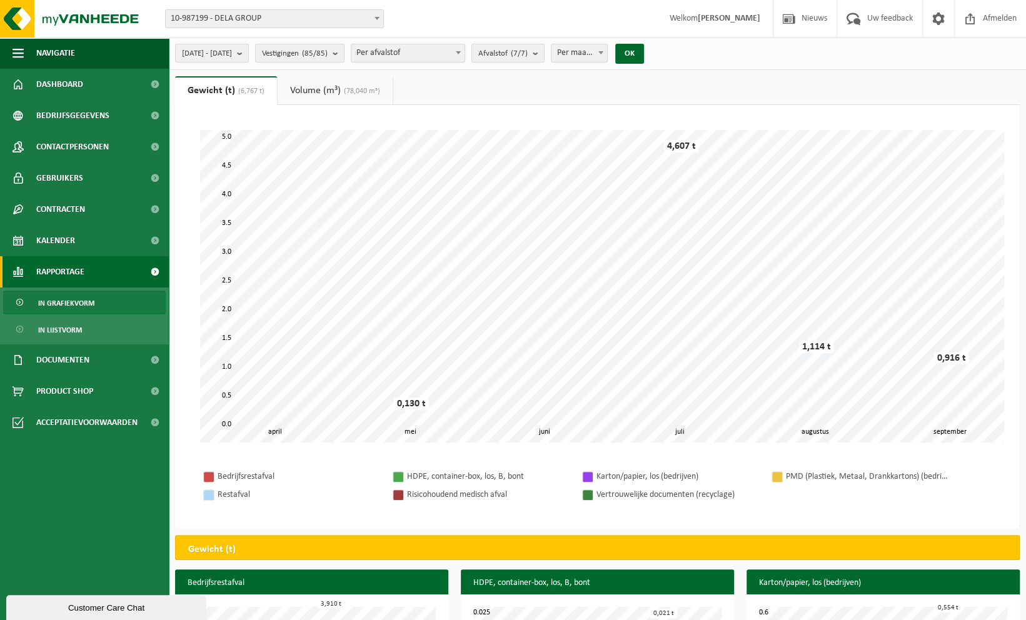 The width and height of the screenshot is (1026, 620). Describe the element at coordinates (73, 147) in the screenshot. I see `span: Contactpersonen` at that location.